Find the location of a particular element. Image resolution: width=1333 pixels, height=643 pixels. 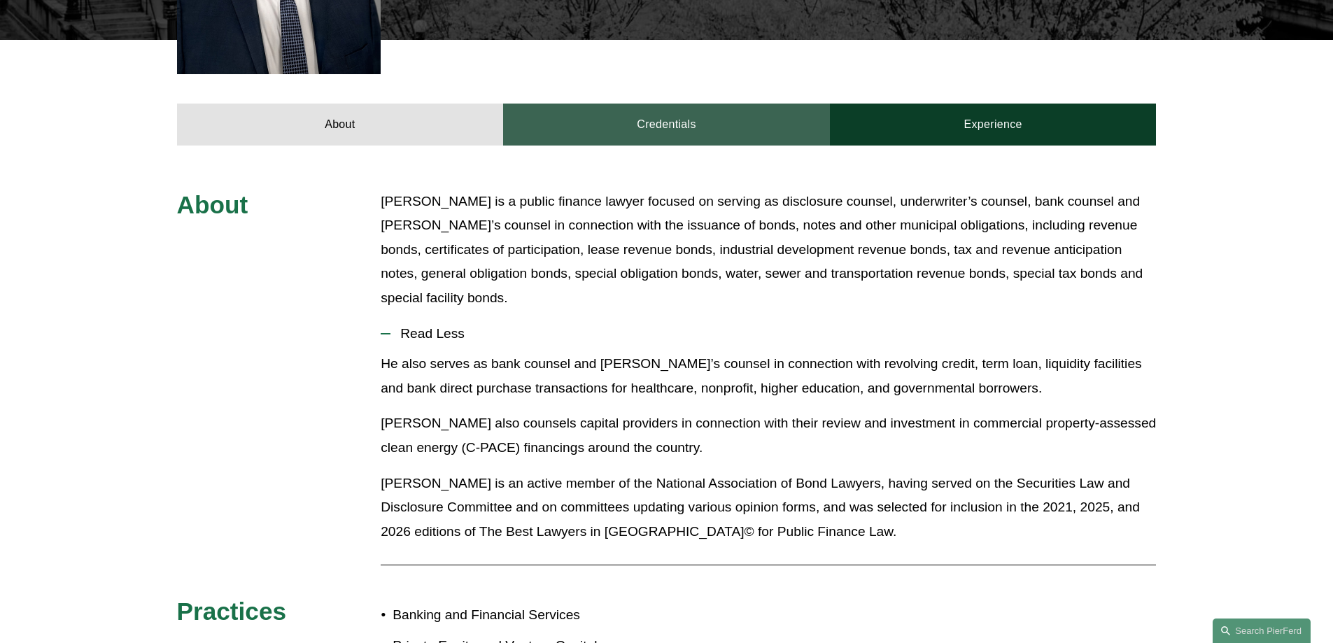

a: Search this site is located at coordinates (1262, 630).